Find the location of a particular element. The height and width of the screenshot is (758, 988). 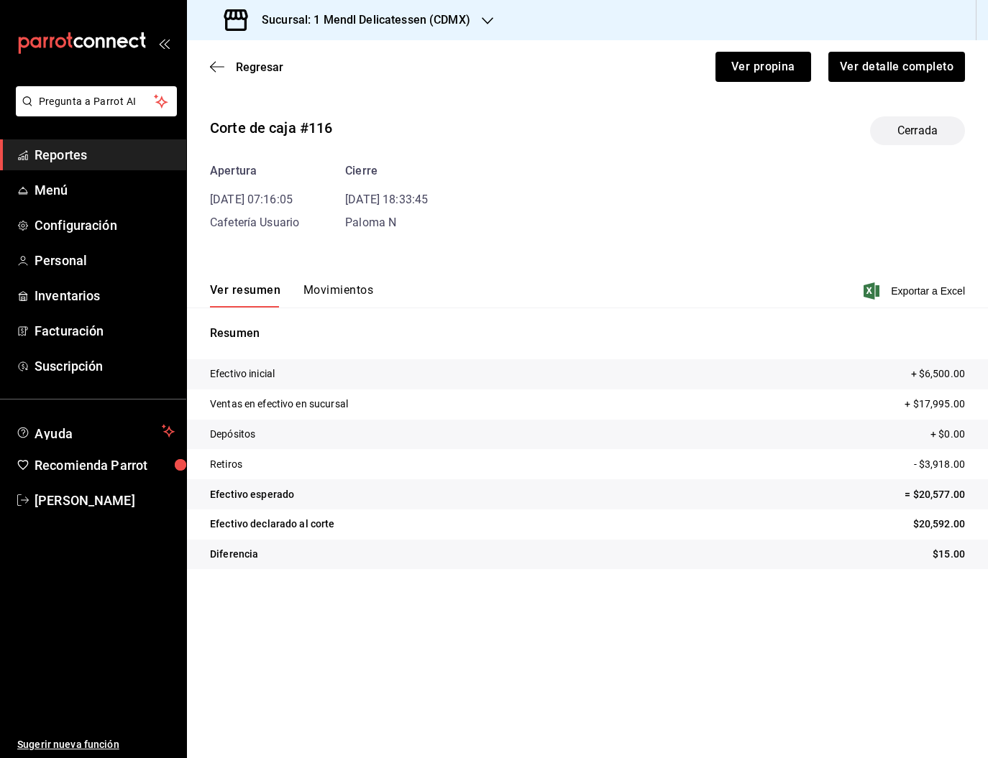

button: Movimientos is located at coordinates (338, 295).